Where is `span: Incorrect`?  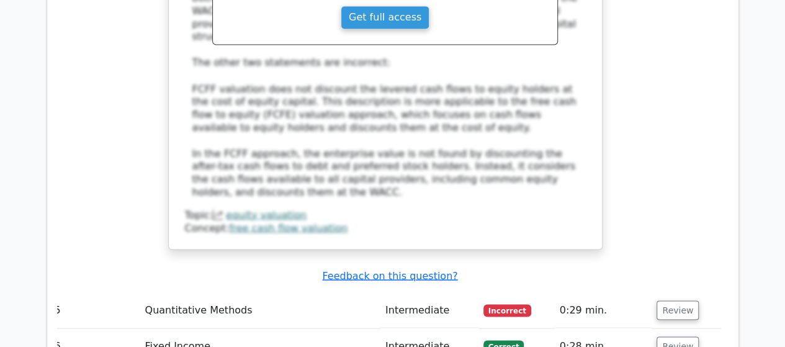
span: Incorrect is located at coordinates (507, 310).